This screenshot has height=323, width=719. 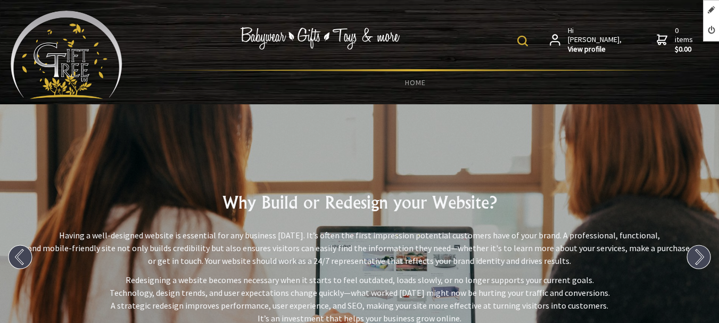 What do you see at coordinates (66, 55) in the screenshot?
I see `img: Babyware - Gifts - Toys and more...` at bounding box center [66, 55].